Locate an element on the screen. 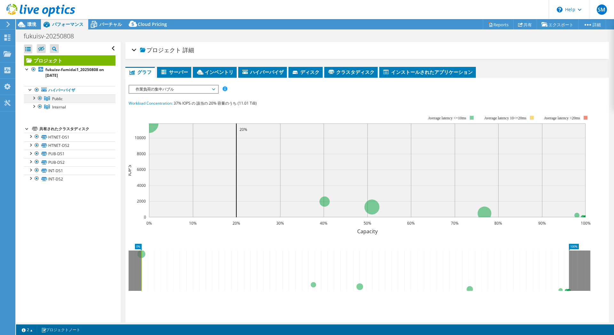  a: HTNET-DS1 is located at coordinates (70, 137).